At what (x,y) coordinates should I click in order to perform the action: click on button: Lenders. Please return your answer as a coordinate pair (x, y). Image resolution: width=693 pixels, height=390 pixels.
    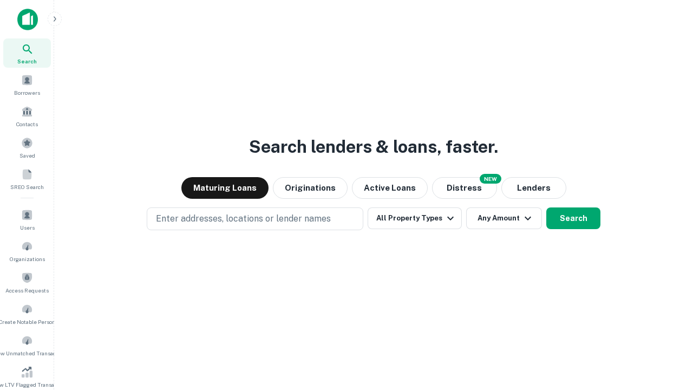
    Looking at the image, I should click on (534, 188).